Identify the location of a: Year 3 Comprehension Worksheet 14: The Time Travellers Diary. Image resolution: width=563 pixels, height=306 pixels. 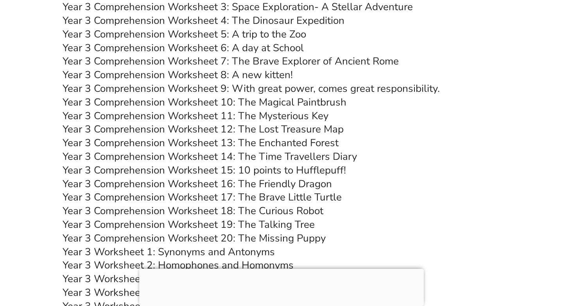
(210, 156).